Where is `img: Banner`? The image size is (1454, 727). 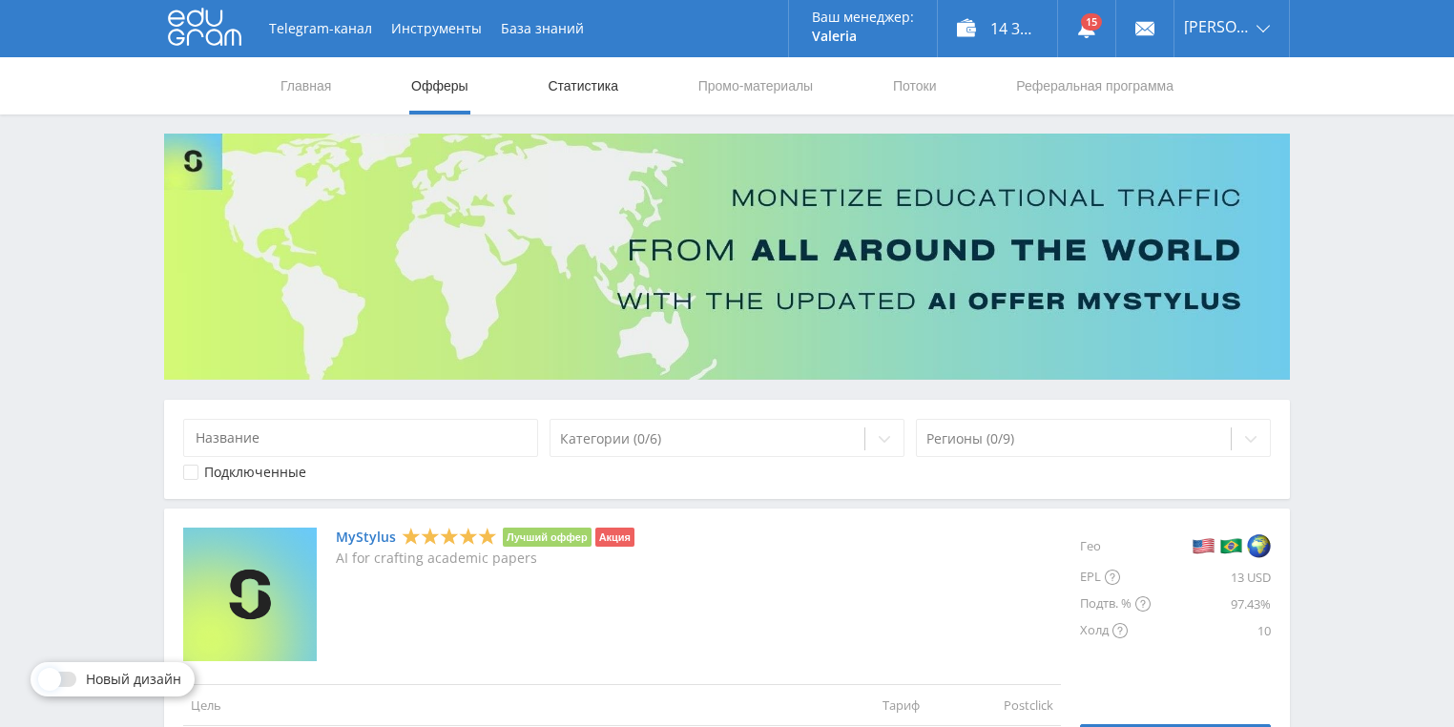 img: Banner is located at coordinates (727, 257).